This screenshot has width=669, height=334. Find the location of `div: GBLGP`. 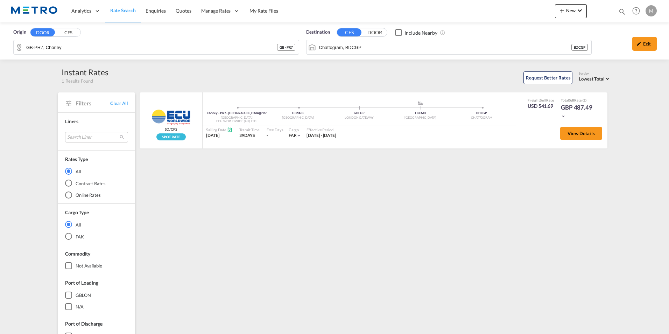

div: GBLGP is located at coordinates (359, 113).